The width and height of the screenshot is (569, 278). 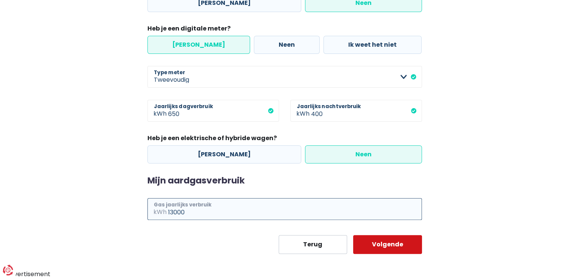 I want to click on legend: Heb je een digitale meter?, so click(x=285, y=30).